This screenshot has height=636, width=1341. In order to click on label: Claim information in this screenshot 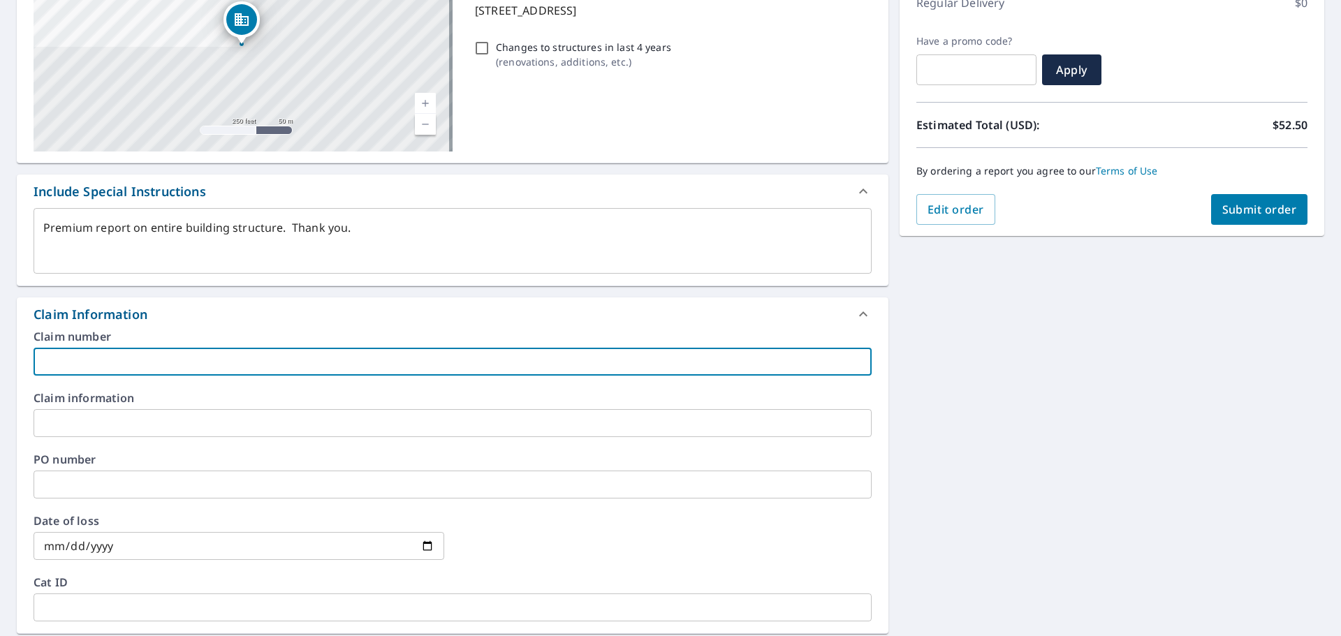, I will do `click(453, 398)`.